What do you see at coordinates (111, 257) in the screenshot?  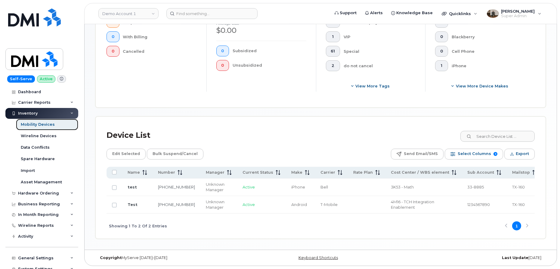 I see `strong: Copyright` at bounding box center [111, 257].